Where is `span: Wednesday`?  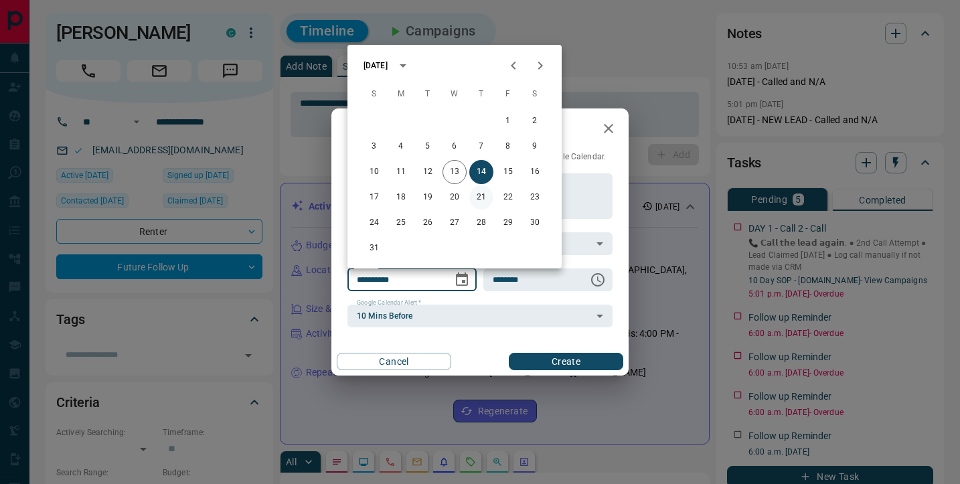 span: Wednesday is located at coordinates (455, 94).